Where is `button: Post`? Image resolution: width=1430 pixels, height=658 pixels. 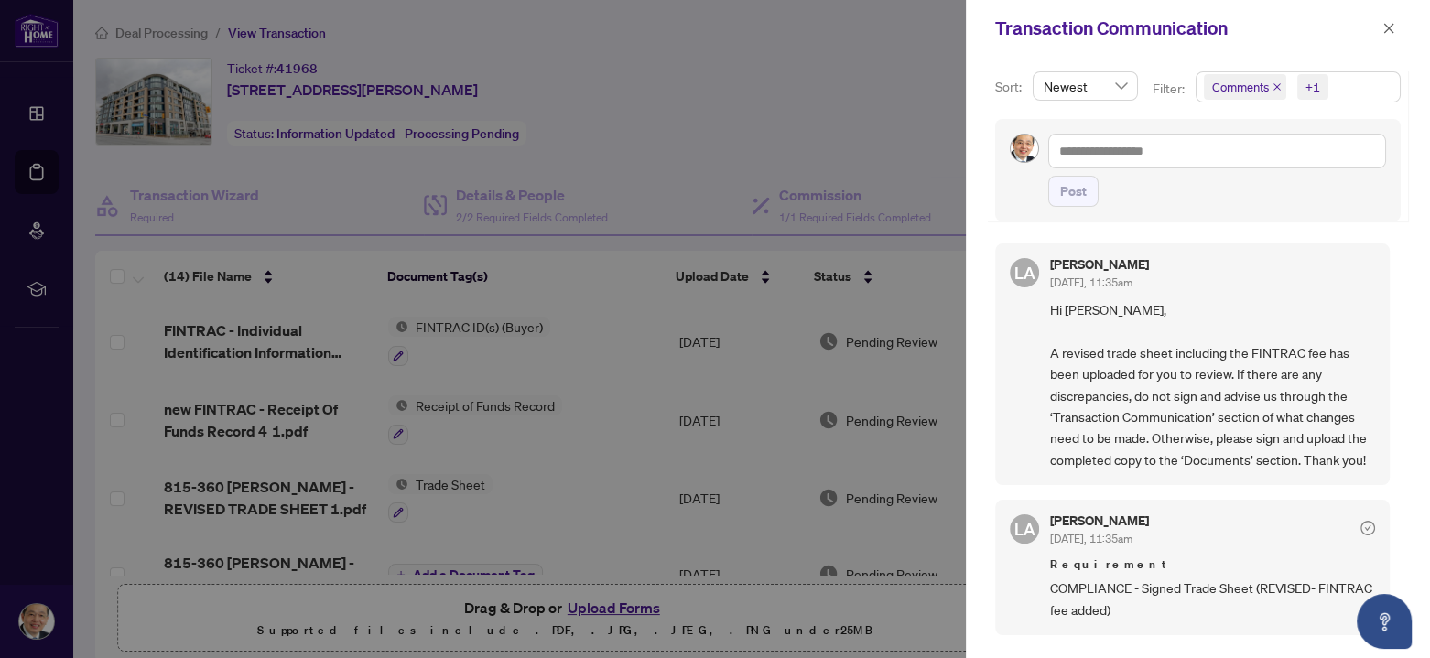 button: Post is located at coordinates (1073, 191).